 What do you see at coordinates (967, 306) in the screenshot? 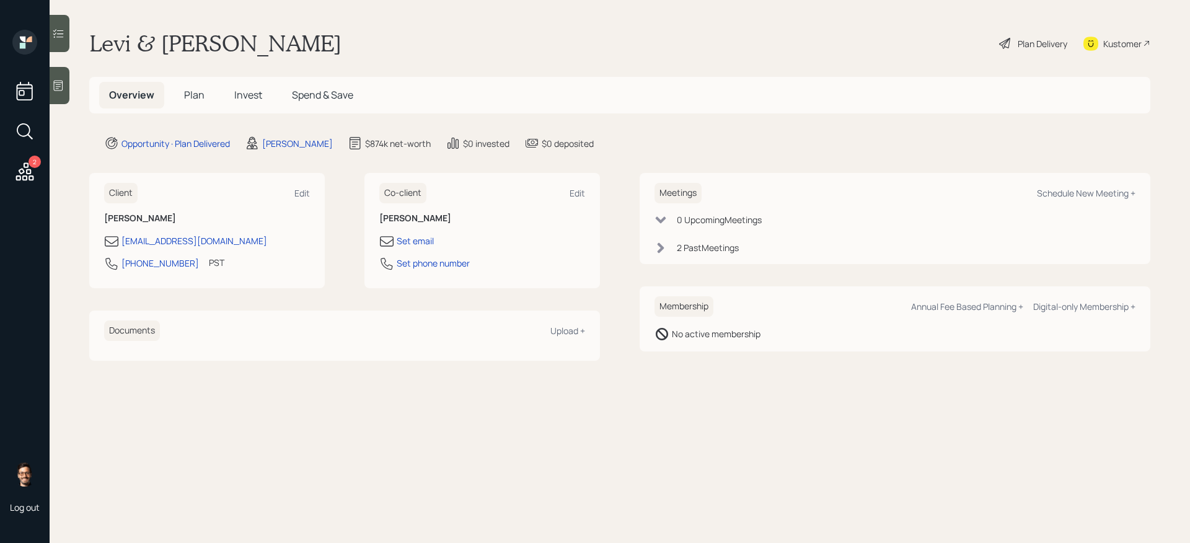
I see `div: Annual Fee Based Planning +` at bounding box center [967, 306].